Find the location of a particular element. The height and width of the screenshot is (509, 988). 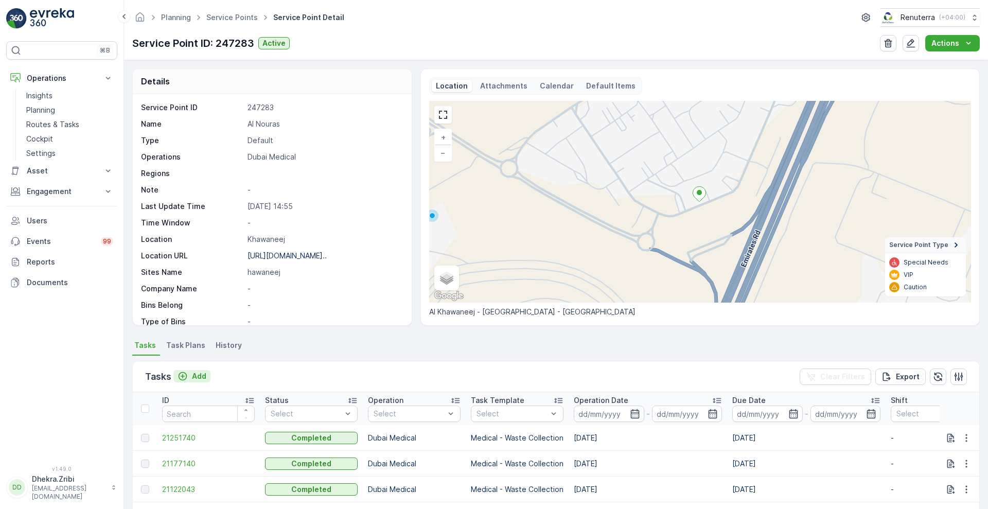

button: Engagement is located at coordinates (62, 191).